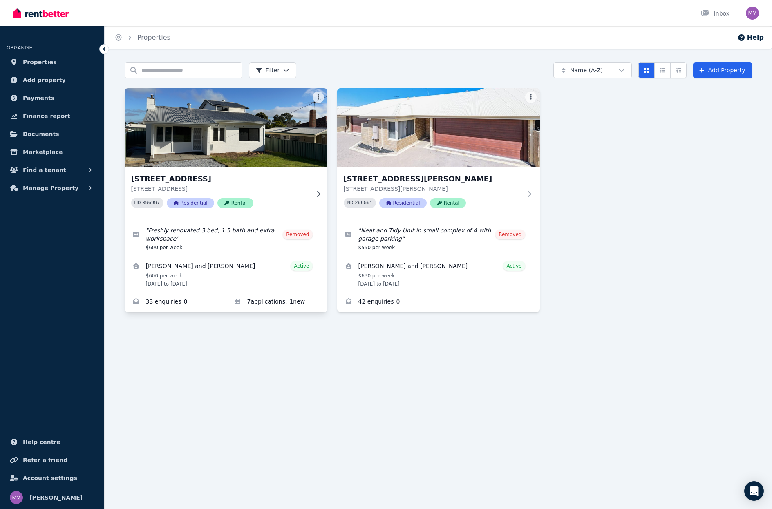 This screenshot has width=772, height=509. What do you see at coordinates (41, 13) in the screenshot?
I see `img: RentBetter` at bounding box center [41, 13].